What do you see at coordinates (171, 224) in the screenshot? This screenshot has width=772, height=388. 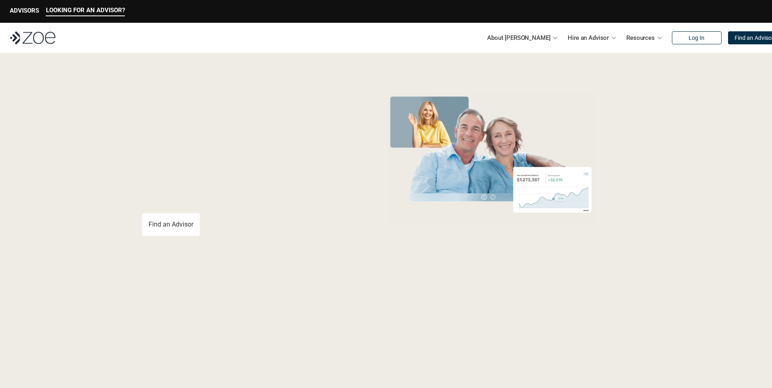 I see `p: Find an Advisor` at bounding box center [171, 224].